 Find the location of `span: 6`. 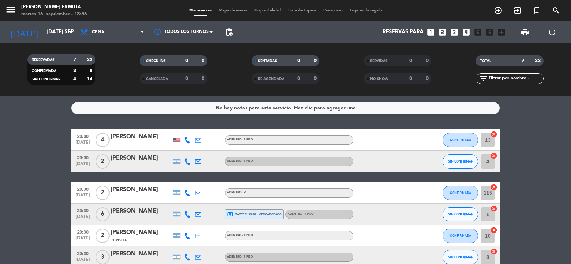

span: 6 is located at coordinates (103, 214).